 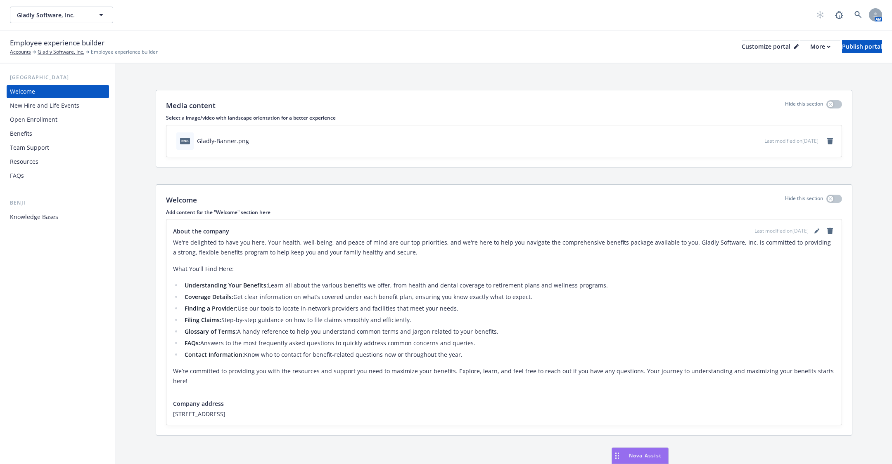 I want to click on div: Open Enrollment, so click(x=33, y=120).